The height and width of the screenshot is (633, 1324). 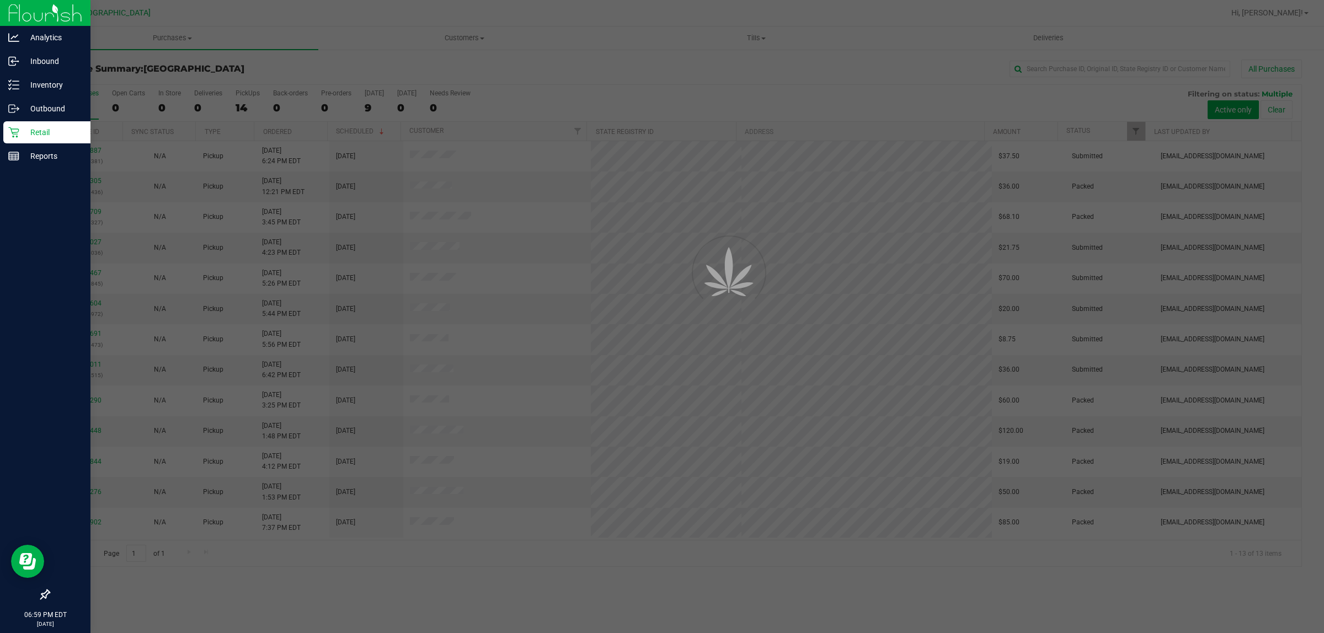 I want to click on inline-svg: Inbound, so click(x=14, y=61).